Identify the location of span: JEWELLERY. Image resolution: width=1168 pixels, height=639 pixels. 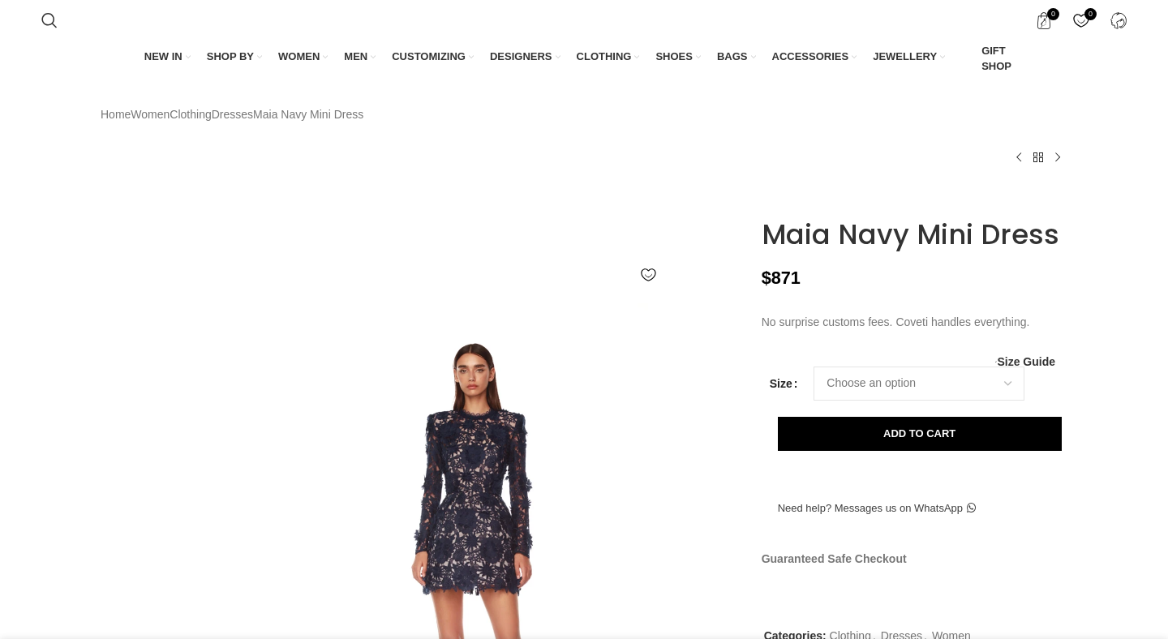
(905, 57).